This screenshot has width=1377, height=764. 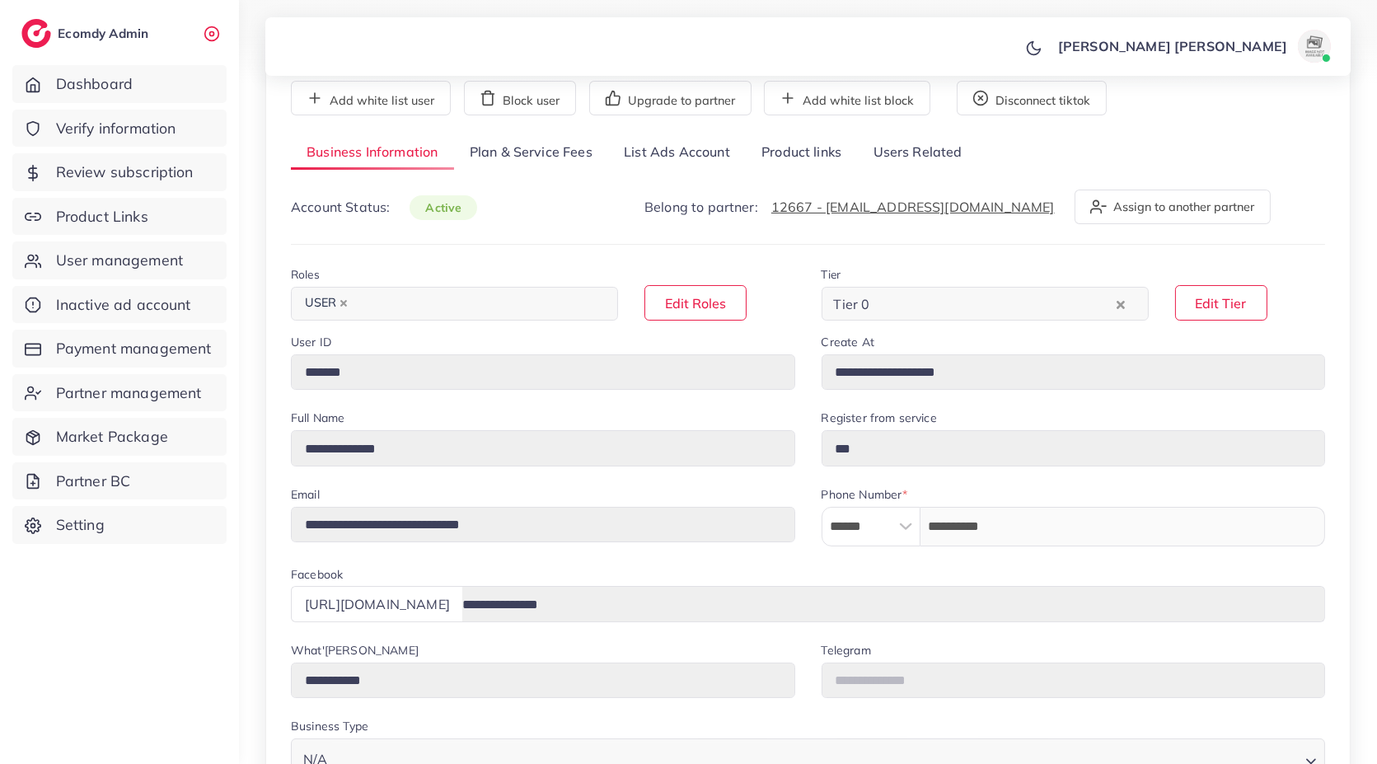 I want to click on a: Dashboard, so click(x=119, y=84).